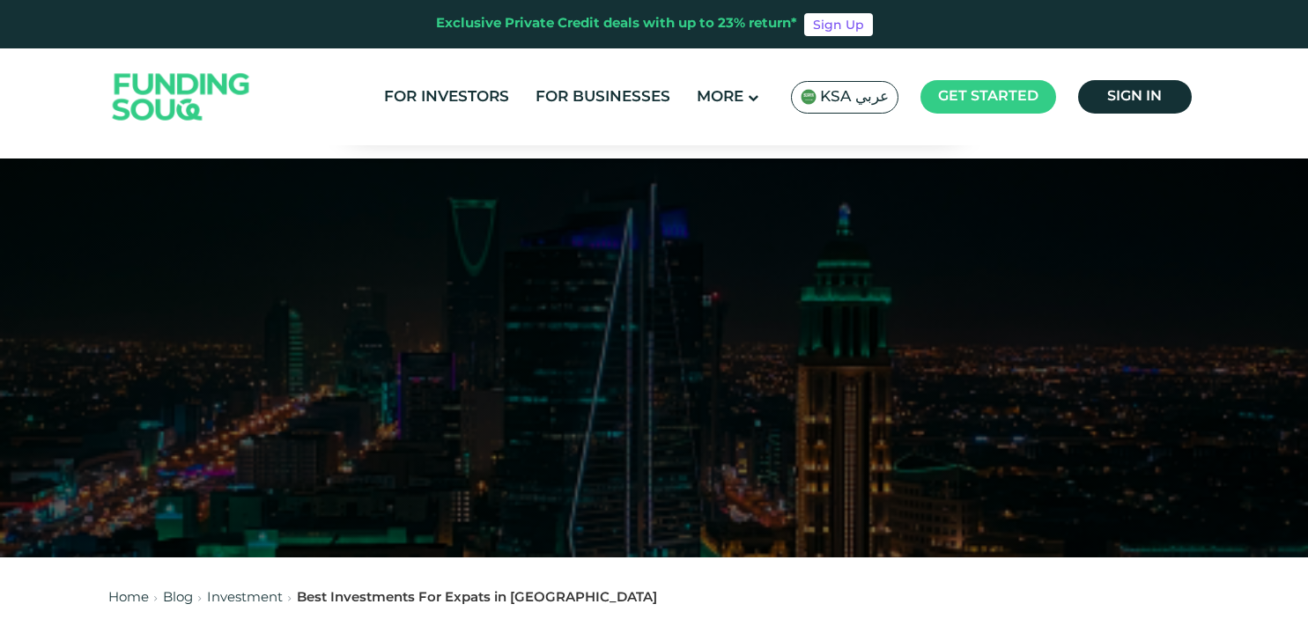 This screenshot has height=619, width=1308. What do you see at coordinates (809, 97) in the screenshot?
I see `img: SA Flag` at bounding box center [809, 97].